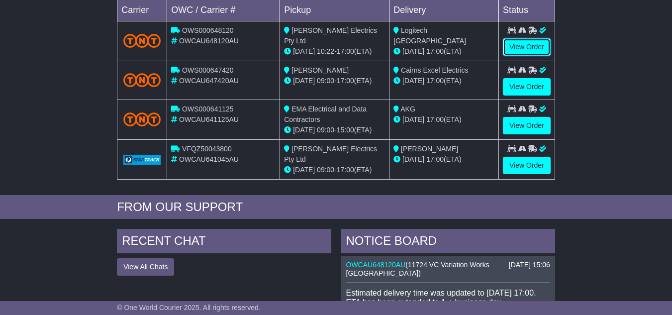 This screenshot has height=315, width=672. I want to click on span: OWS000641125, so click(208, 109).